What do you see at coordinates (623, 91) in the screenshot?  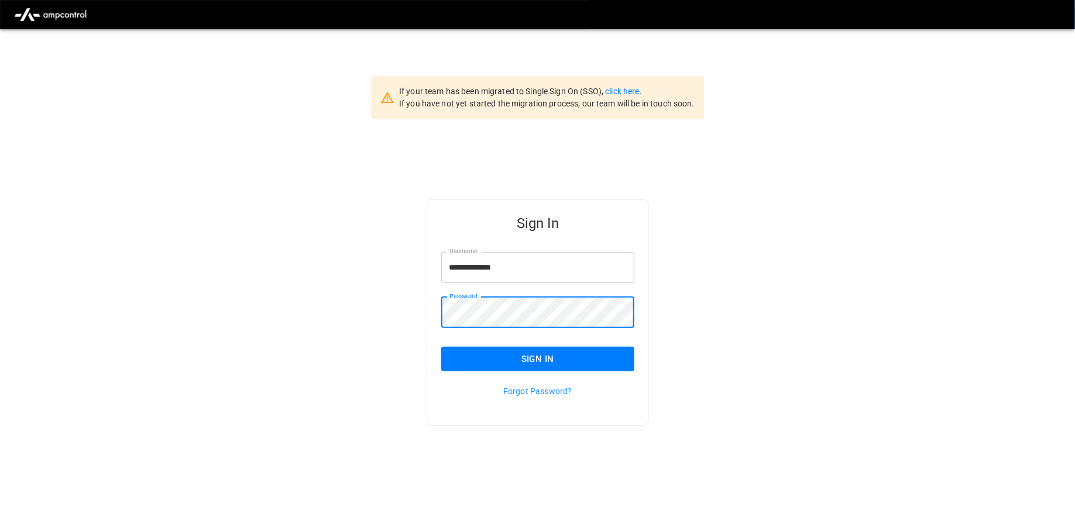 I see `a: click here.` at bounding box center [623, 91].